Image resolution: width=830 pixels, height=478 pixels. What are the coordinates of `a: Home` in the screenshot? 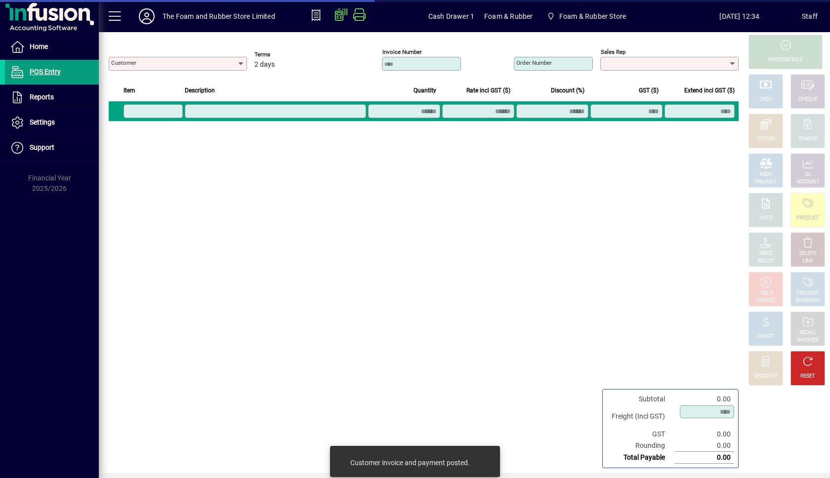 It's located at (52, 47).